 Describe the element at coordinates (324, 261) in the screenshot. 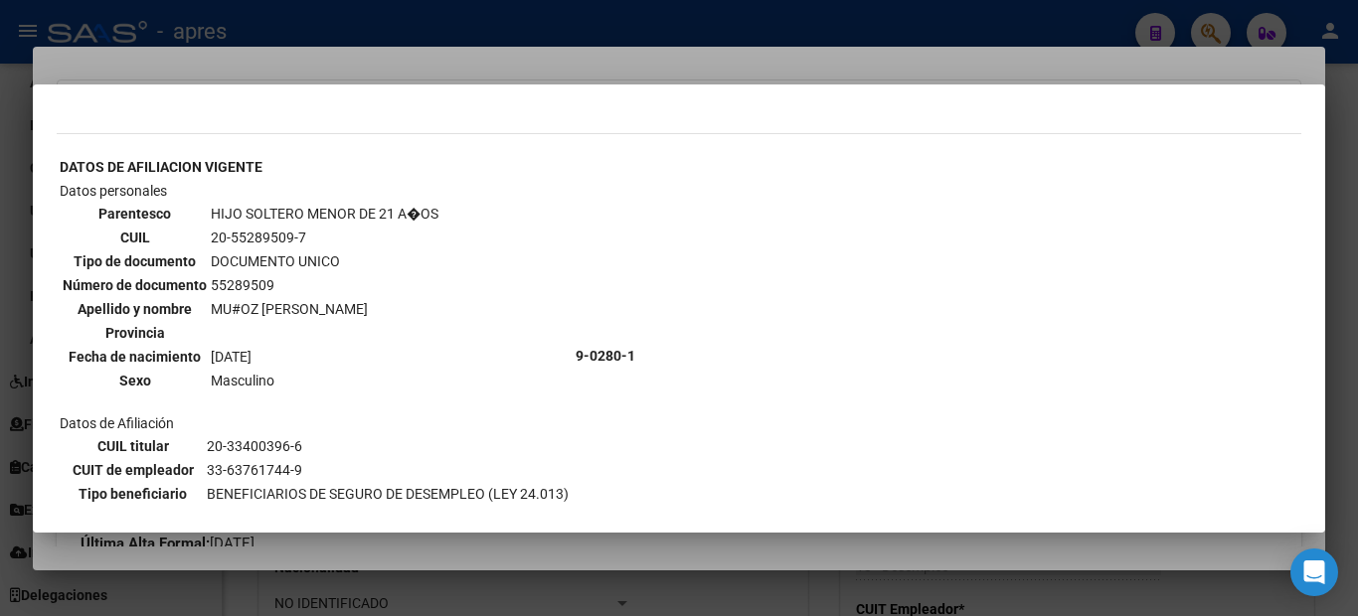

I see `td: DOCUMENTO UNICO` at that location.